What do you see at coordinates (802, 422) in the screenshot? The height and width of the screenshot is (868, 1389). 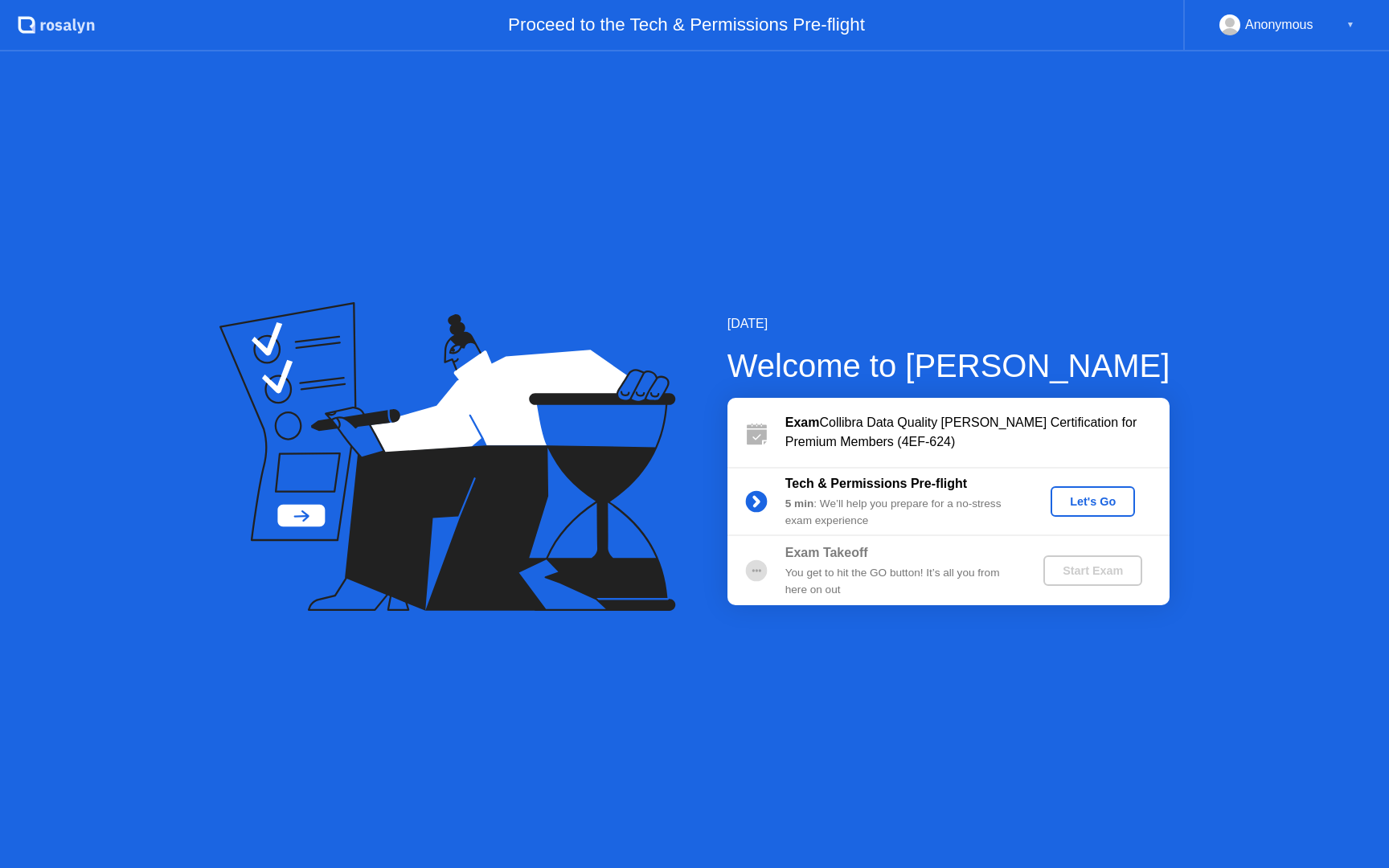 I see `b: Exam` at bounding box center [802, 422].